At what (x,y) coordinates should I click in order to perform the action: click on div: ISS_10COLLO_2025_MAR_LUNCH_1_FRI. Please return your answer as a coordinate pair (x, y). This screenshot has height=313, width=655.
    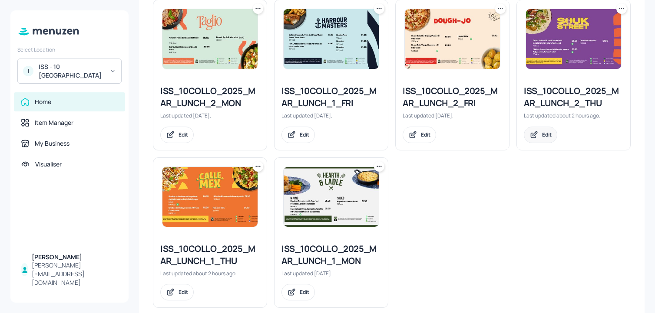
    Looking at the image, I should click on (331, 97).